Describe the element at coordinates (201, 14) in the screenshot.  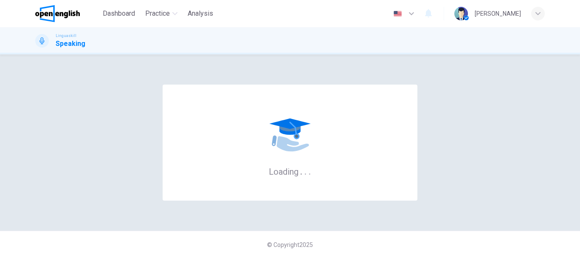
I see `a: Analysis` at that location.